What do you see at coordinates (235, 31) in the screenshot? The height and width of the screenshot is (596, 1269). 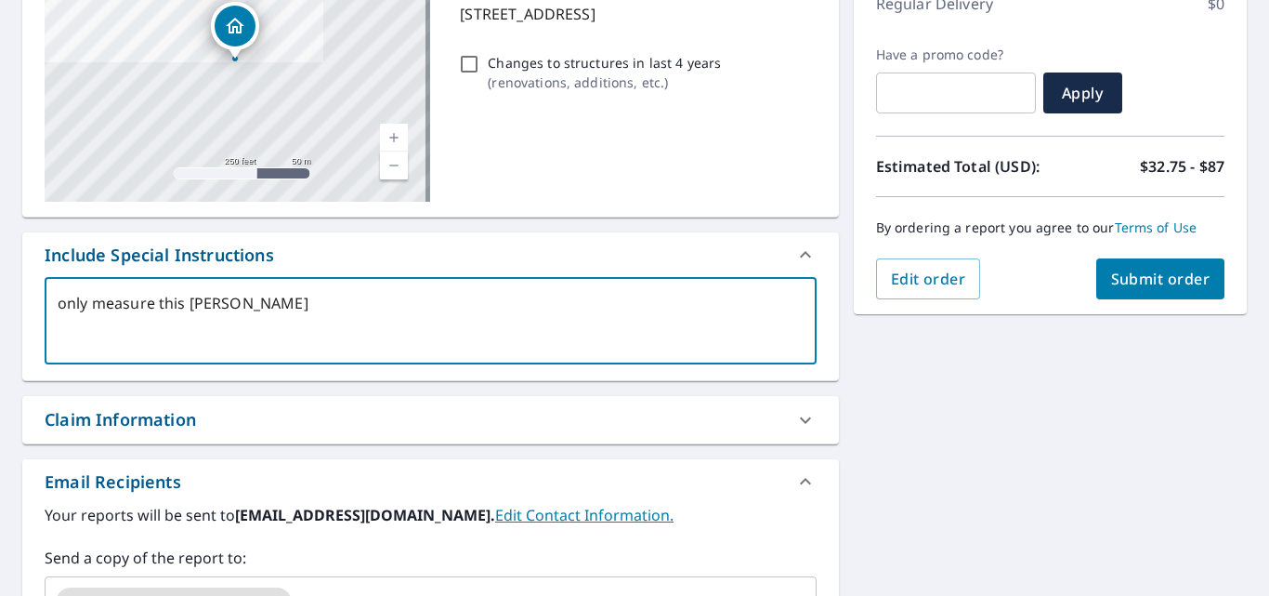 I see `div: Dropped pin, building 1, Residential property, 400 E Veterans Way Mukwonago, WI 53149` at bounding box center [235, 31].